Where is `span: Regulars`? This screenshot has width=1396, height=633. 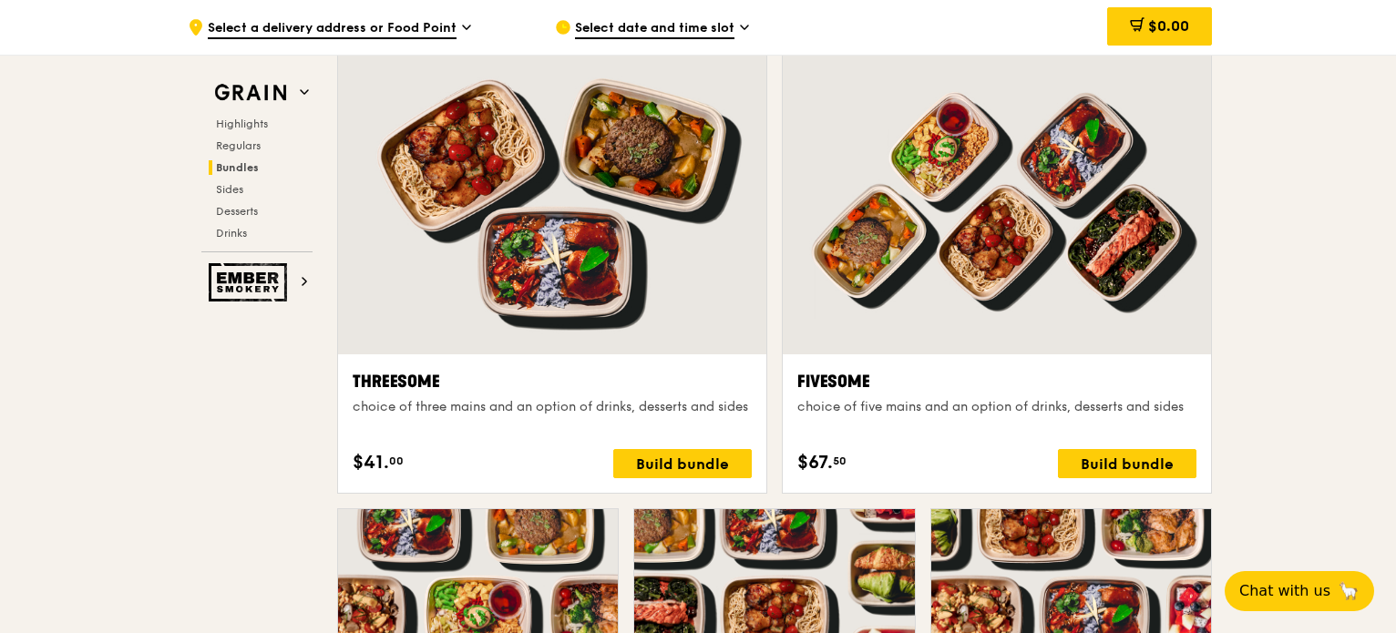
span: Regulars is located at coordinates (238, 146).